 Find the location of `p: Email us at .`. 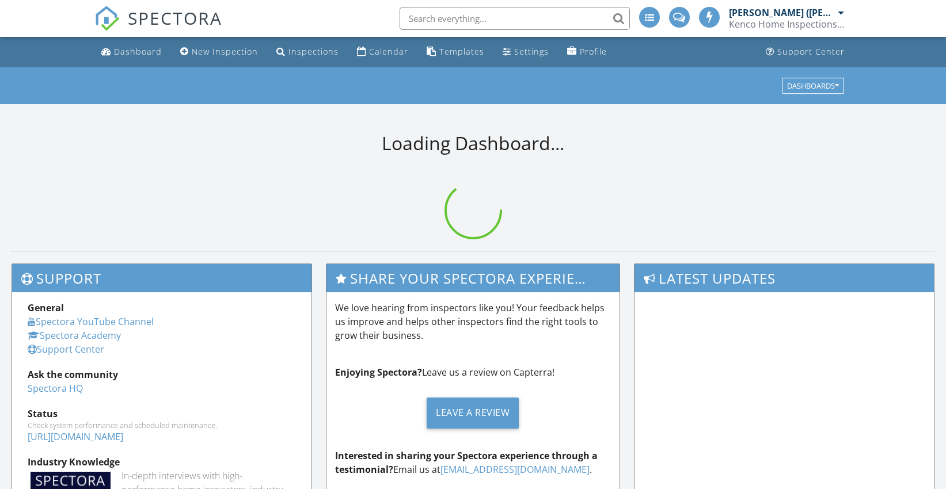

p: Email us at . is located at coordinates (473, 463).